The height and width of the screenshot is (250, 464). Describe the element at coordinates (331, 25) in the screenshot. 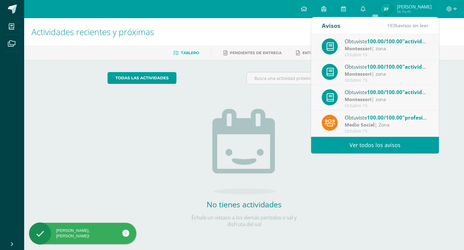

I see `div: Avisos` at that location.